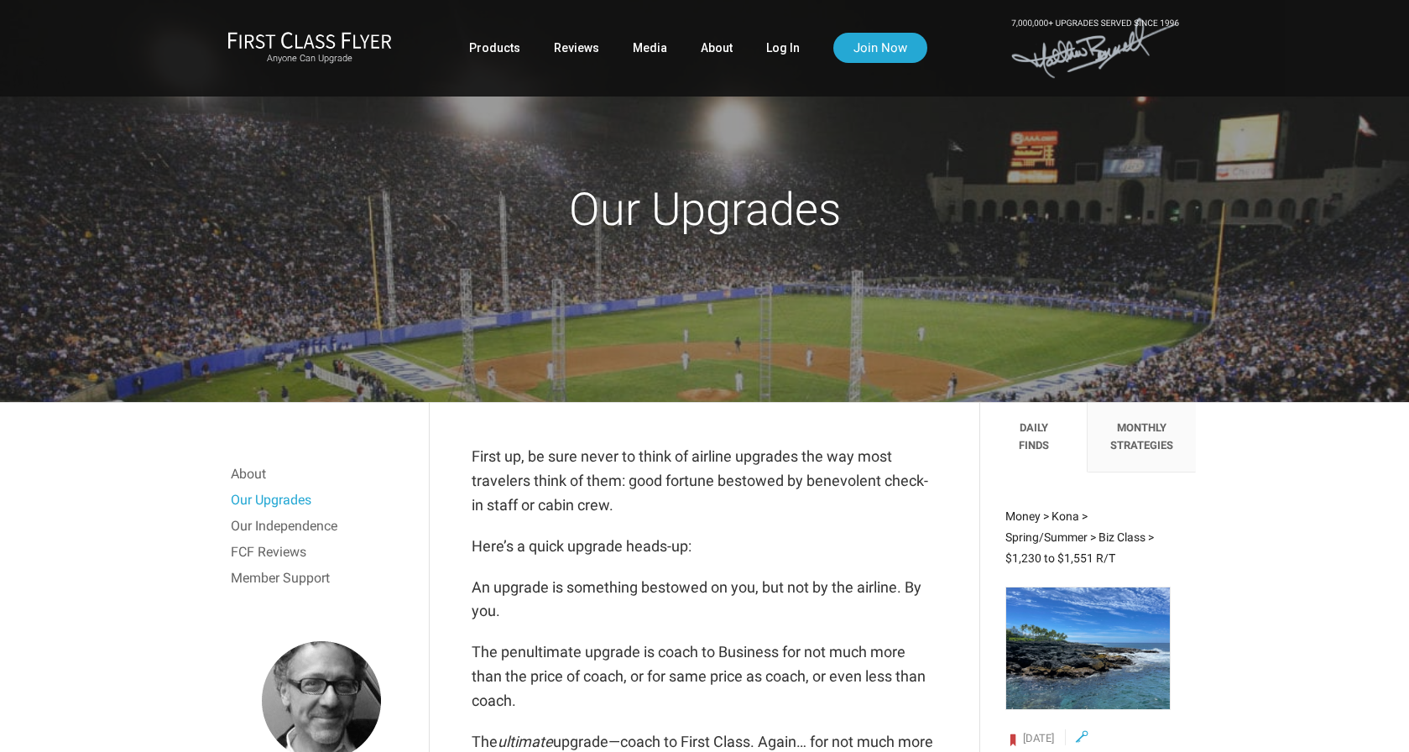 Image resolution: width=1409 pixels, height=752 pixels. I want to click on p: An upgrade is something bestowed on you, but not by the airline. By you., so click(704, 600).